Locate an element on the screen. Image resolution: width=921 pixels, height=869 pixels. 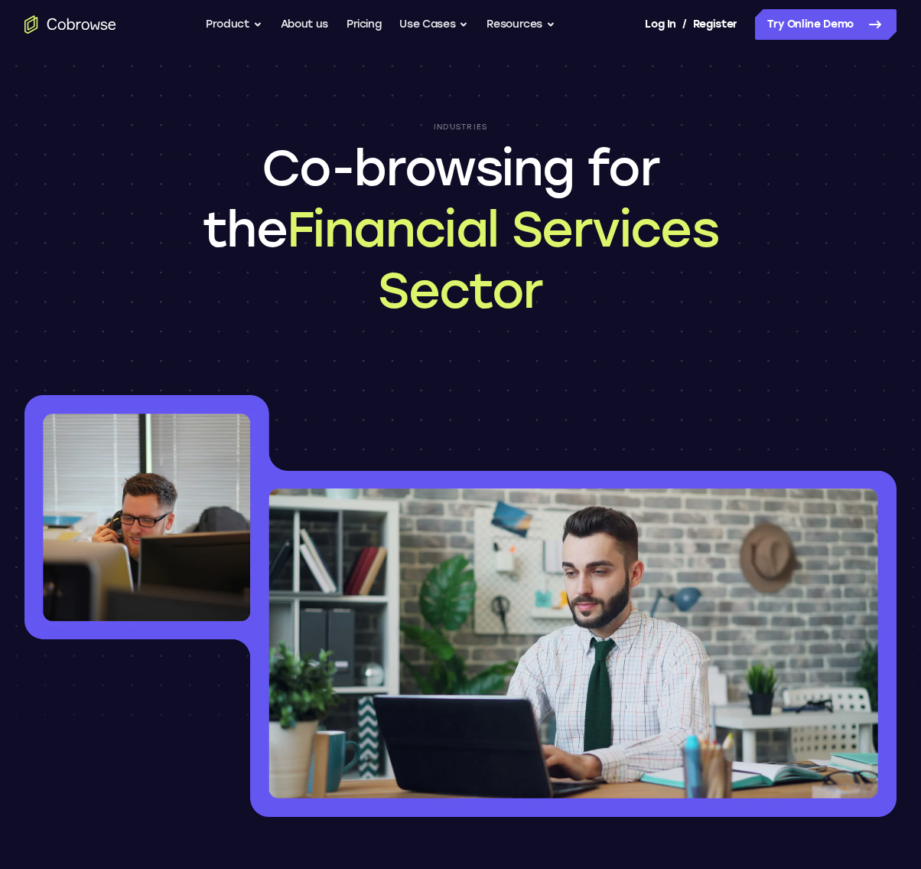
button: Use Cases is located at coordinates (434, 24).